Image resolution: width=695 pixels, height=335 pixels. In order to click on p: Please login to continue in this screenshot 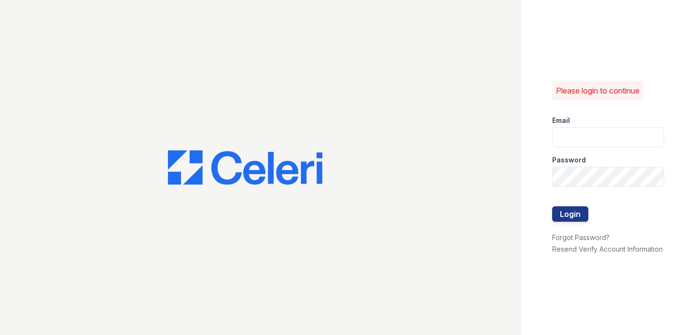, I will do `click(598, 91)`.